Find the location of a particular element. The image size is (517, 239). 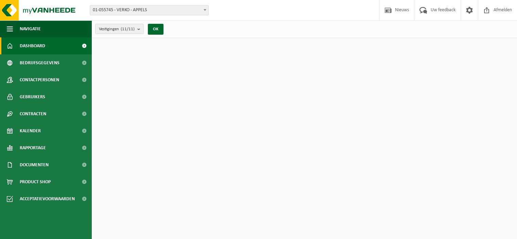

span: Contactpersonen is located at coordinates (39, 80).